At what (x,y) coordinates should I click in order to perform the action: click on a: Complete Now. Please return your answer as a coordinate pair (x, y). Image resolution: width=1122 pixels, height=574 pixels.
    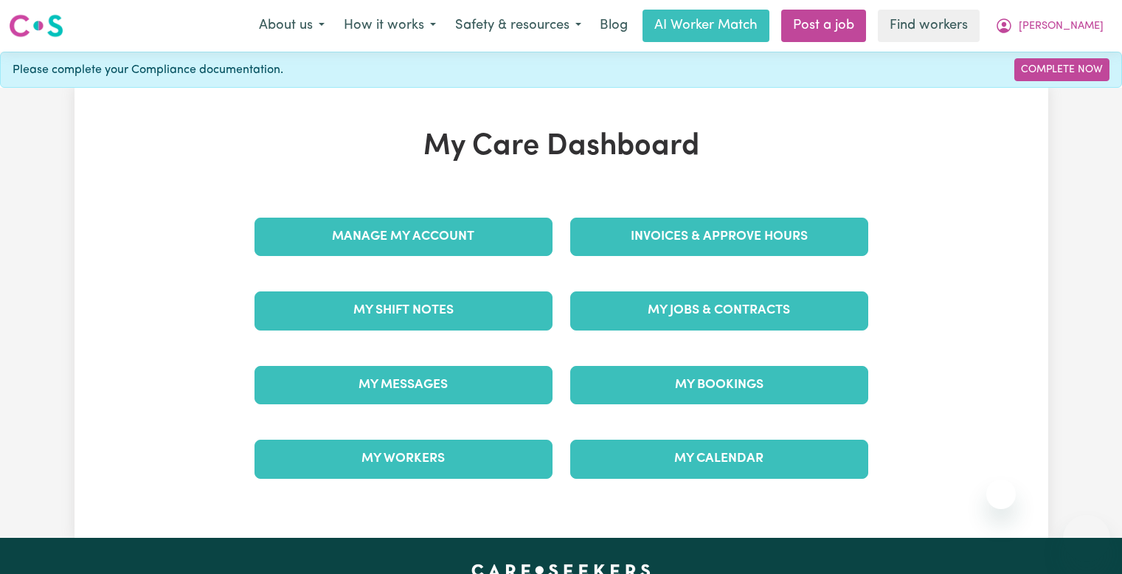
    Looking at the image, I should click on (1062, 69).